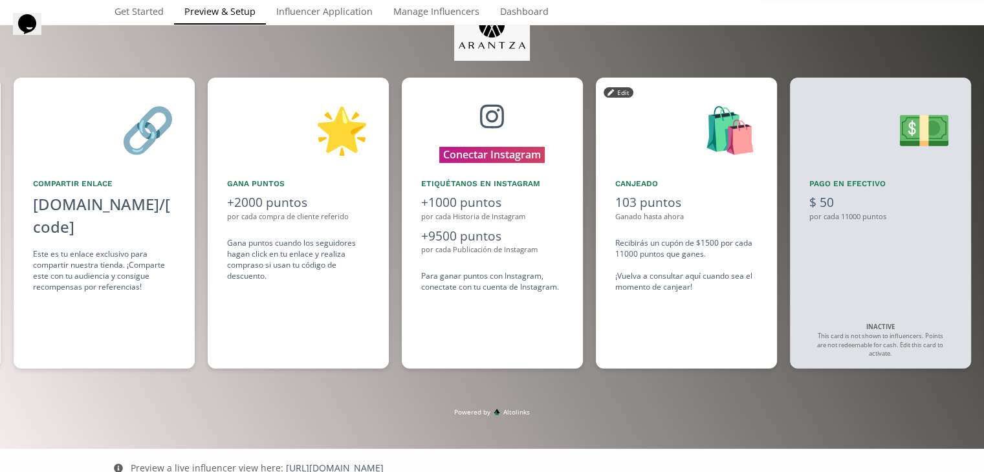  I want to click on div: Para ganar puntos con Instagram, conectate con tu cuenta de Instagram., so click(492, 281).